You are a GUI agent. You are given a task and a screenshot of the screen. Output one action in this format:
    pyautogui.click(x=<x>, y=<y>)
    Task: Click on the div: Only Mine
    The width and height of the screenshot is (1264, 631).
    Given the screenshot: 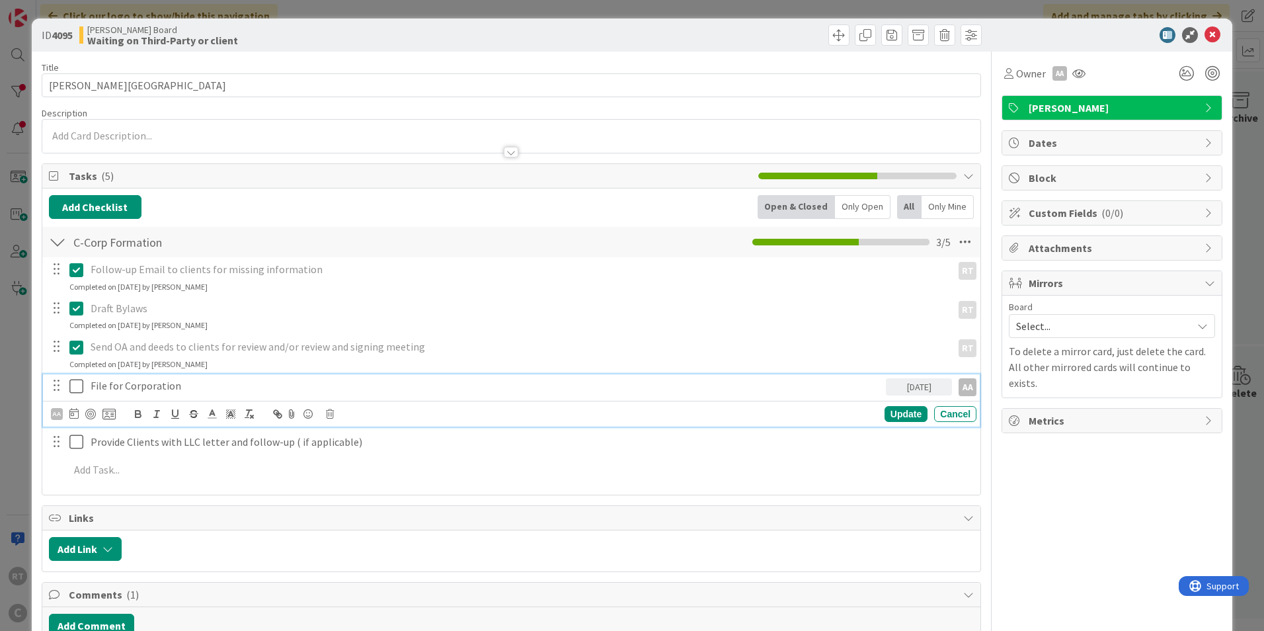 What is the action you would take?
    pyautogui.click(x=947, y=207)
    